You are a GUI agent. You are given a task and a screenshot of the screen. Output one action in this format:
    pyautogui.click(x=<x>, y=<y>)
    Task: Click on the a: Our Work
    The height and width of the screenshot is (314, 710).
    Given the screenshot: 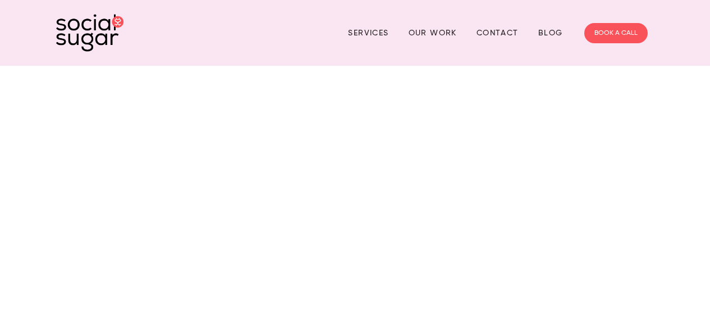 What is the action you would take?
    pyautogui.click(x=433, y=33)
    